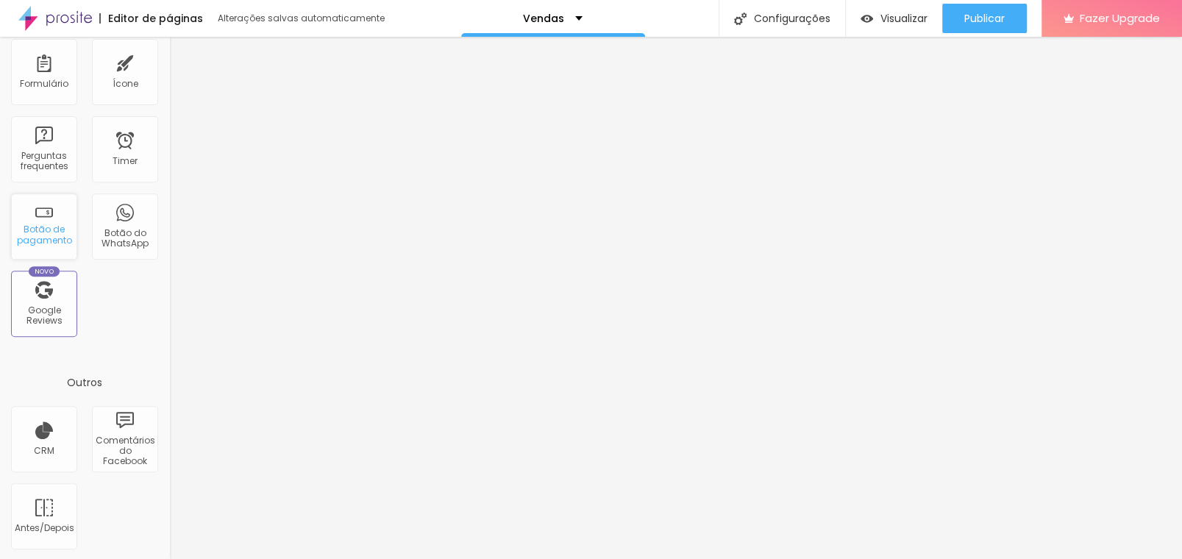 This screenshot has width=1182, height=559. I want to click on span: Visualizar, so click(904, 18).